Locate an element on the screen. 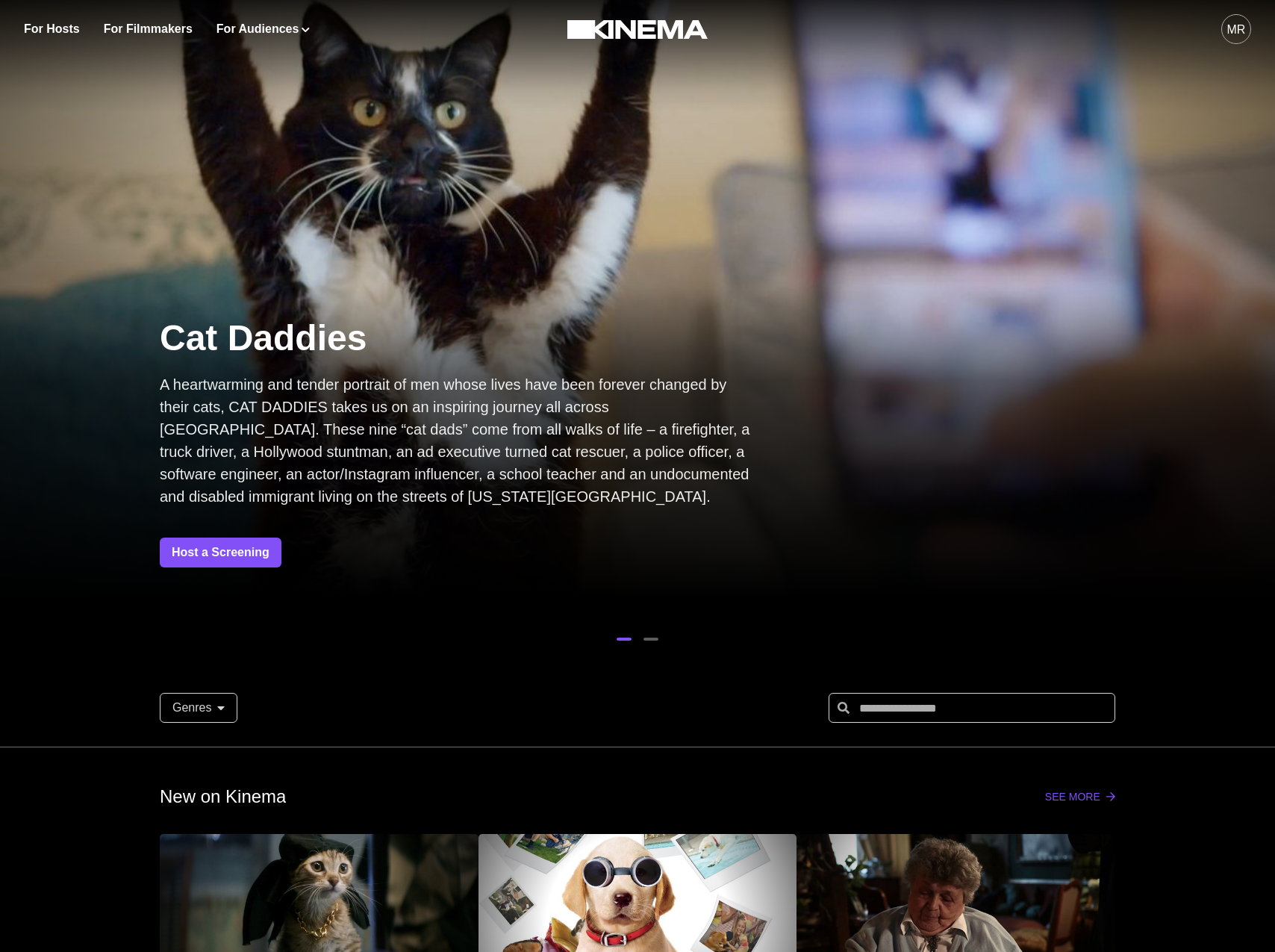 The image size is (1275, 952). a: For Hosts is located at coordinates (52, 29).